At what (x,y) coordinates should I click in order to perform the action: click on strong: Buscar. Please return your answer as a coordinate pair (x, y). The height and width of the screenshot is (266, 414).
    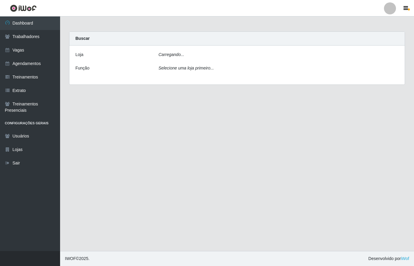
    Looking at the image, I should click on (82, 38).